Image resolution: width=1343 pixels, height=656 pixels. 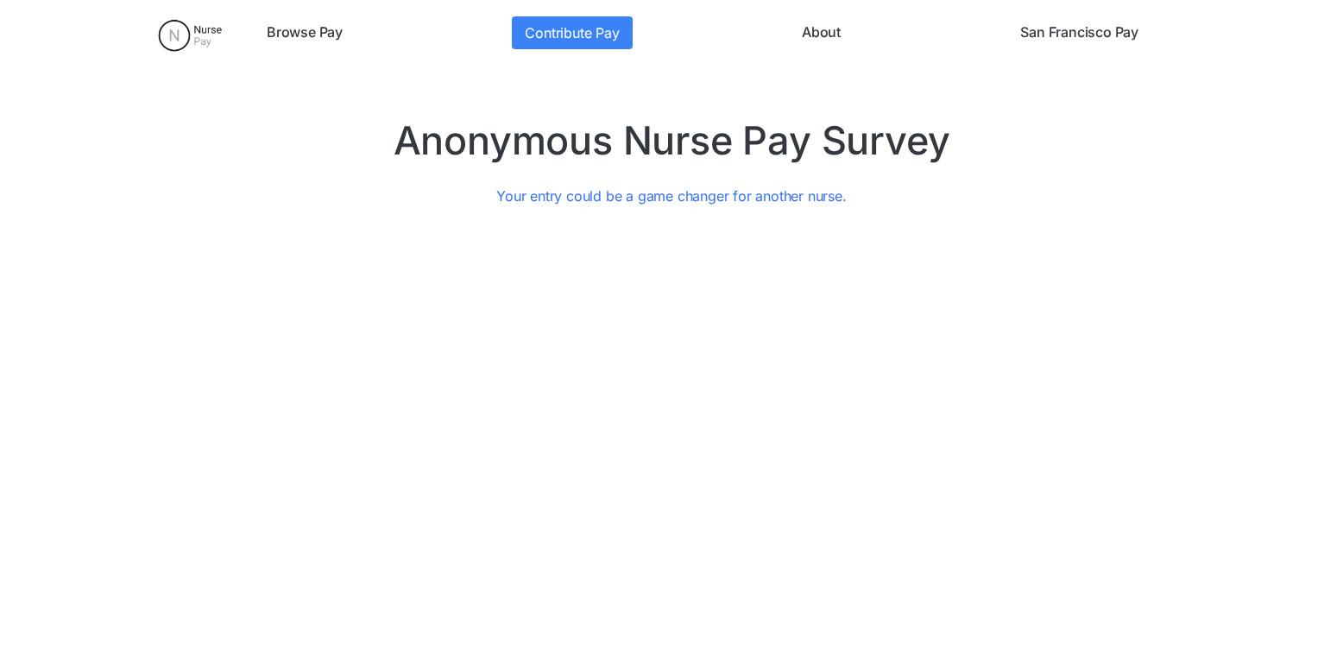 What do you see at coordinates (671, 196) in the screenshot?
I see `p: Your entry could be a game changer for another nurse.` at bounding box center [671, 196].